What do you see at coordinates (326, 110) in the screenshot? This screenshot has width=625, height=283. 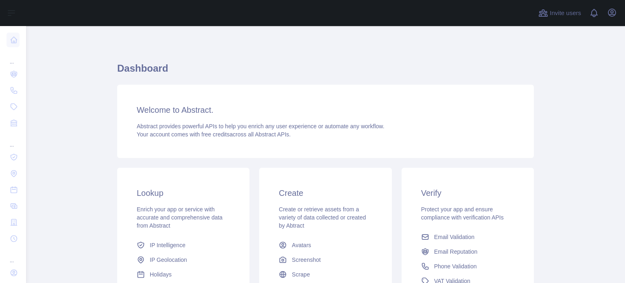 I see `h3: Welcome to Abstract.` at bounding box center [326, 110].